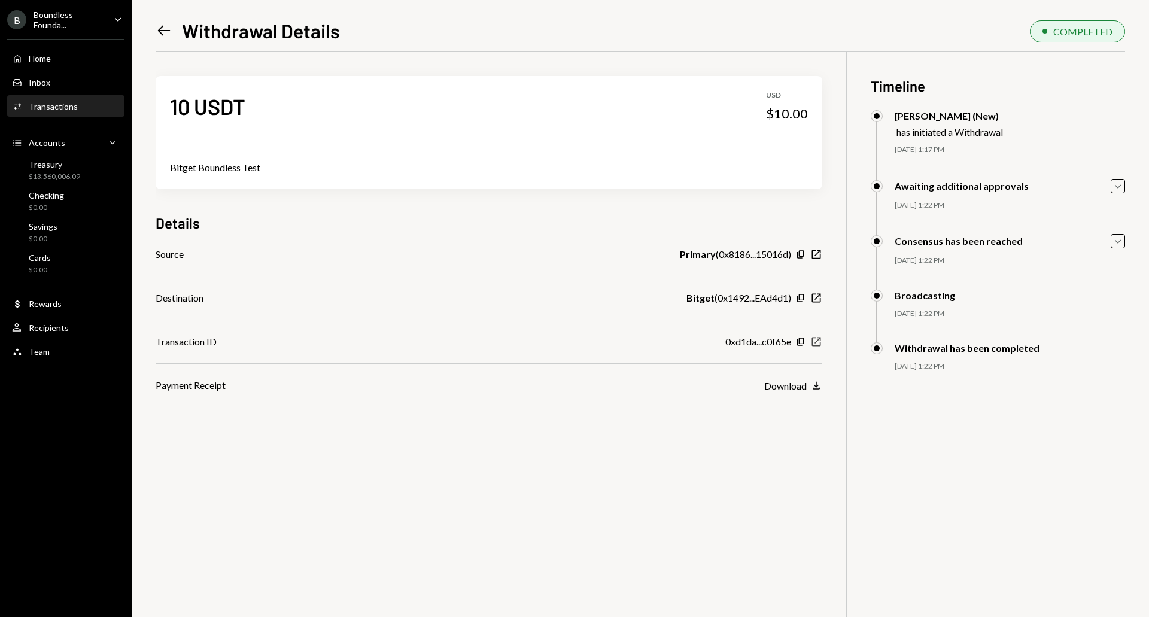 Image resolution: width=1149 pixels, height=617 pixels. I want to click on div: $13,560,006.09, so click(54, 177).